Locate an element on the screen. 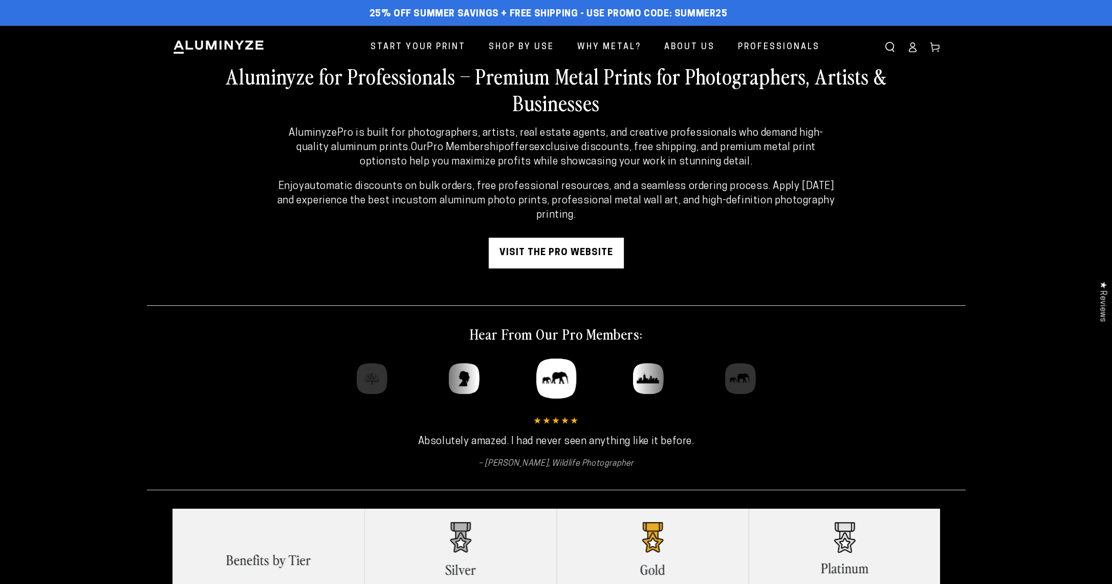  summary: Search our site is located at coordinates (890, 47).